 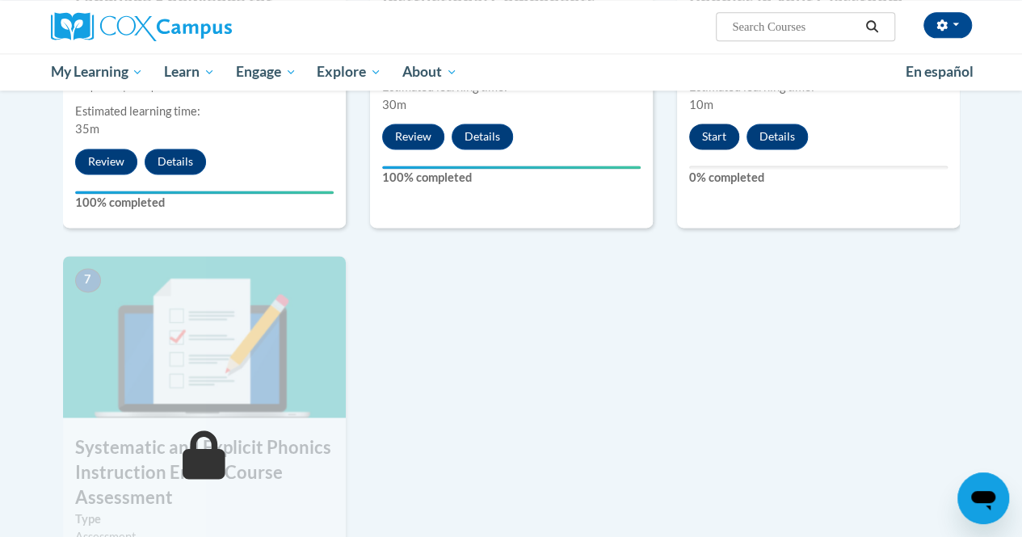 What do you see at coordinates (189, 72) in the screenshot?
I see `span: Learn` at bounding box center [189, 72].